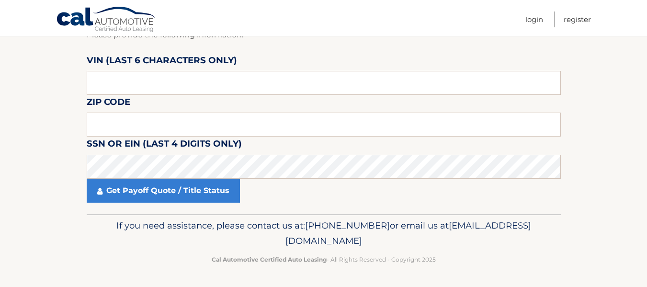 The width and height of the screenshot is (647, 287). I want to click on p: - All Rights Reserved - Copyright 2025, so click(324, 259).